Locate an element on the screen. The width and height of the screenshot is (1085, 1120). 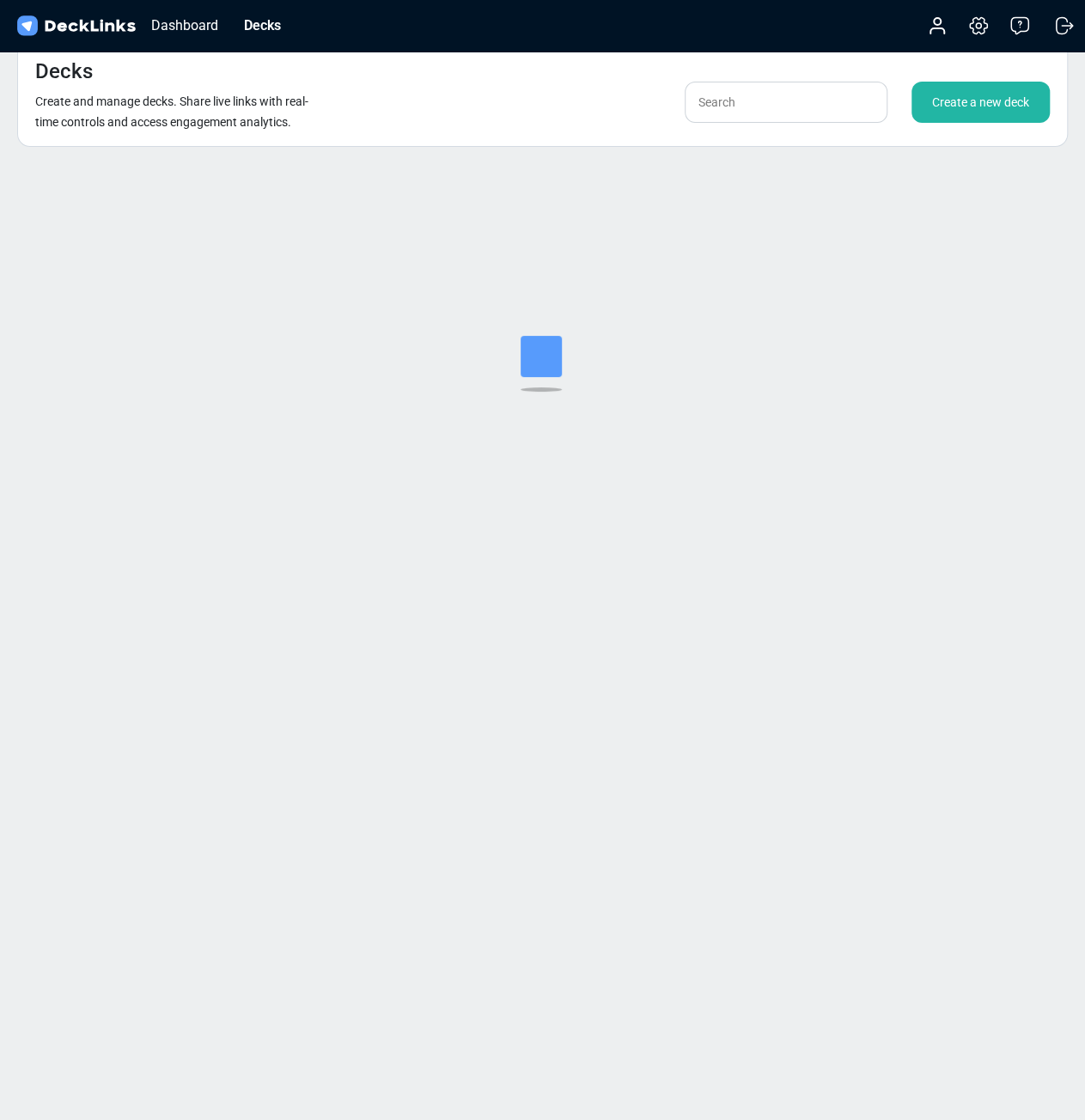
div: Dashboard is located at coordinates (185, 25).